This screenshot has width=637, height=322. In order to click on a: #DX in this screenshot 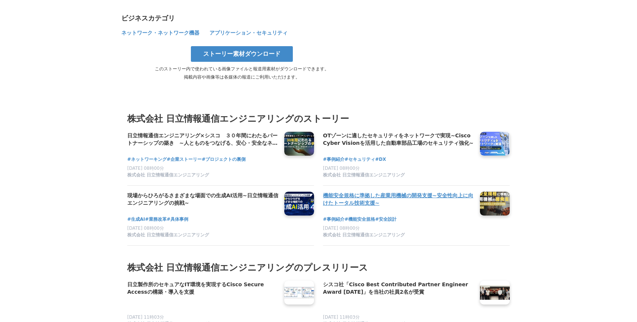, I will do `click(380, 159)`.